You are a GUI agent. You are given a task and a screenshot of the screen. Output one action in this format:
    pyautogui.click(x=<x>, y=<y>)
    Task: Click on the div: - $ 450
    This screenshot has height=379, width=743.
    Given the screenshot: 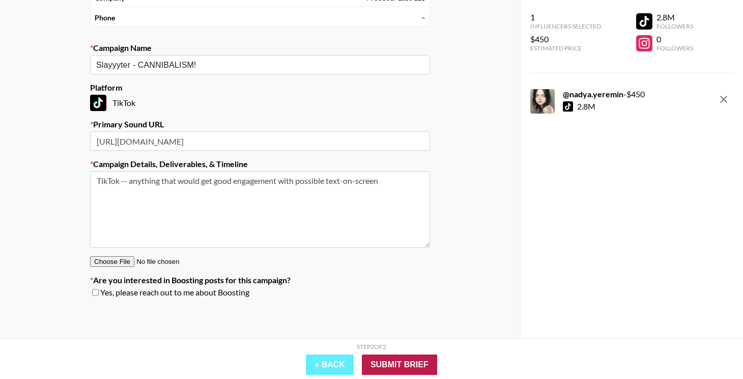 What is the action you would take?
    pyautogui.click(x=604, y=94)
    